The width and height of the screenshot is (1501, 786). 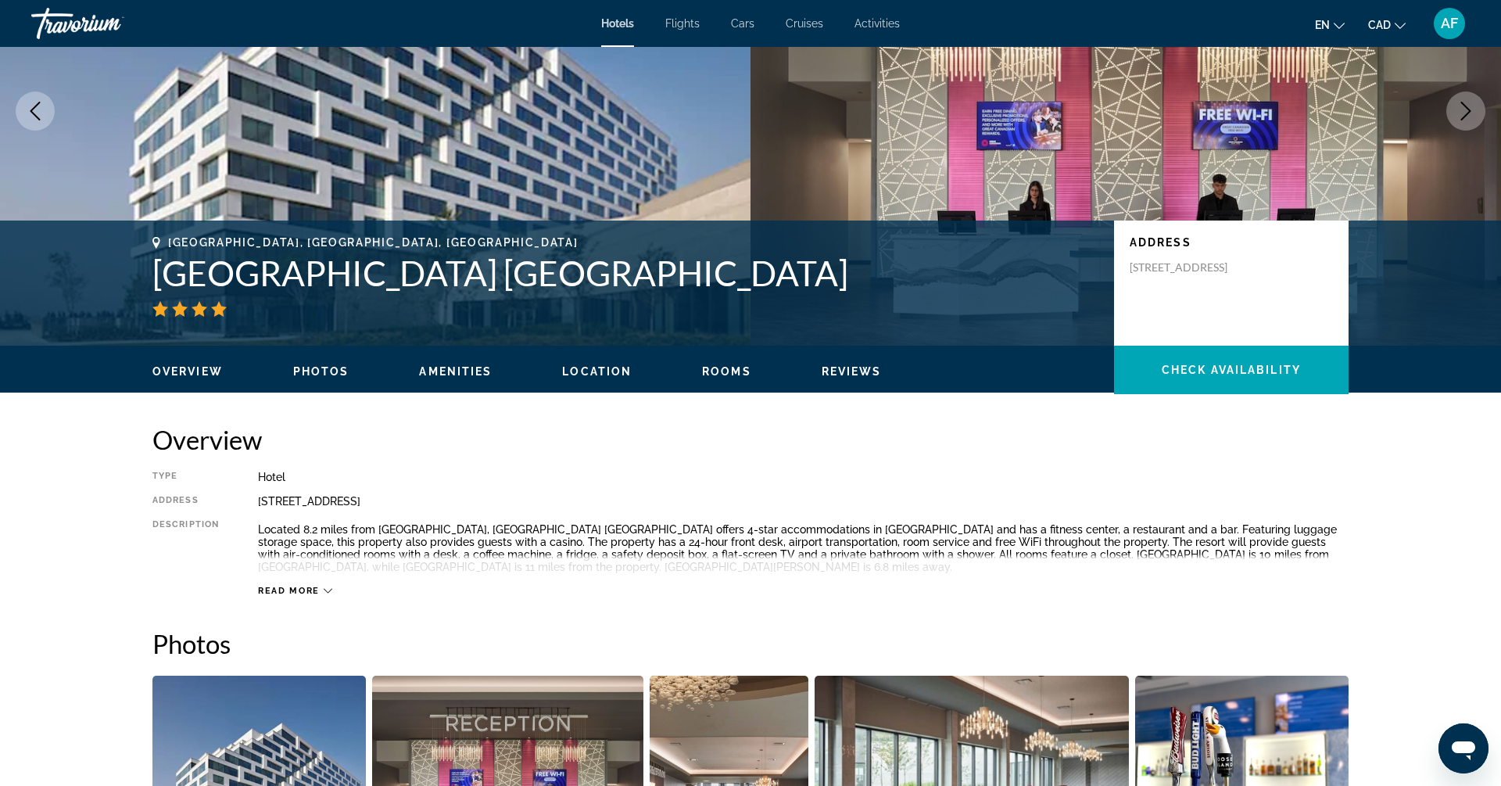 What do you see at coordinates (877, 23) in the screenshot?
I see `a: Activities` at bounding box center [877, 23].